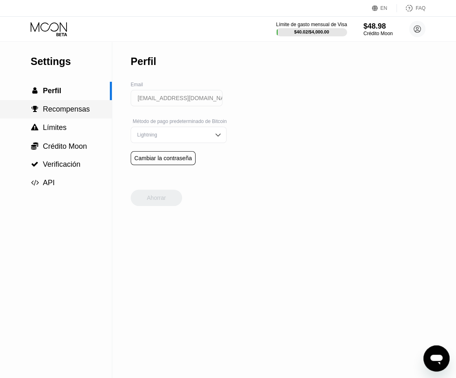 Image resolution: width=456 pixels, height=378 pixels. I want to click on div: EN, so click(384, 8).